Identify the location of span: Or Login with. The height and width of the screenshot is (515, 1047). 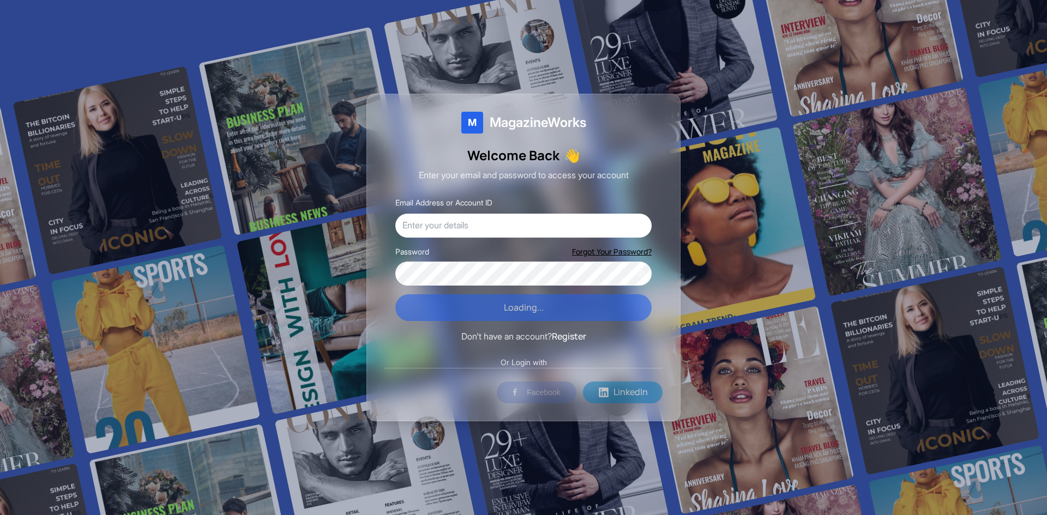
(523, 363).